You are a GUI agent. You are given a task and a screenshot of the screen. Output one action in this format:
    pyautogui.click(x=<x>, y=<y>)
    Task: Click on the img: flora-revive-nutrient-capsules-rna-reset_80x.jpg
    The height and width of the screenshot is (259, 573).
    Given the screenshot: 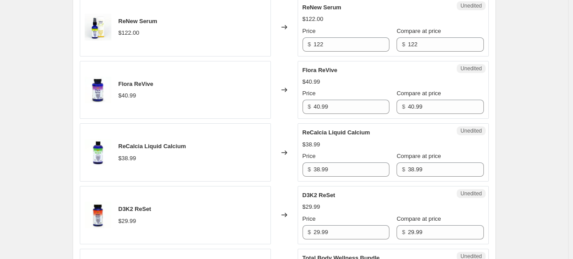 What is the action you would take?
    pyautogui.click(x=98, y=90)
    